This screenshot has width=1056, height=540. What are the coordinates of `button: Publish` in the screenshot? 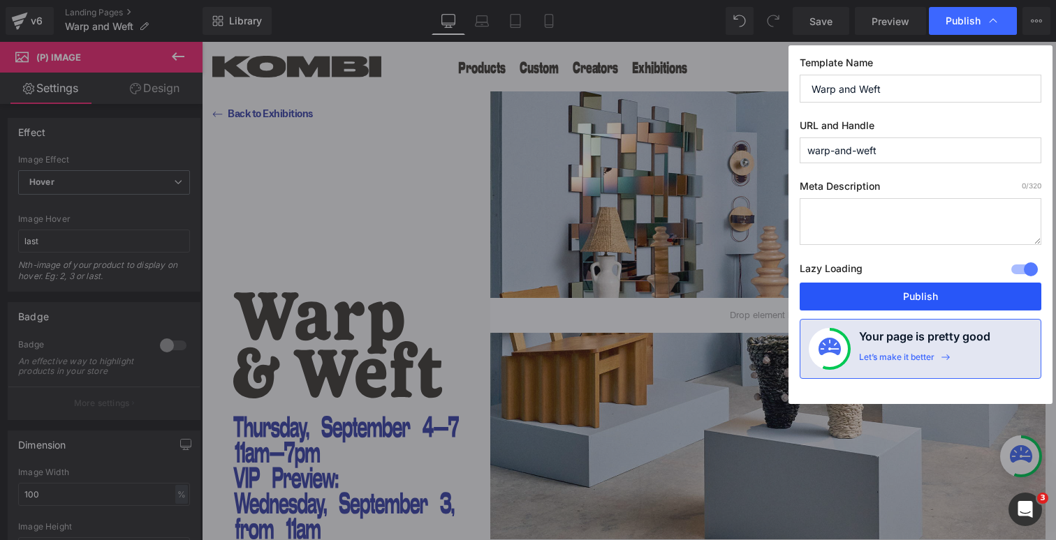 It's located at (920, 297).